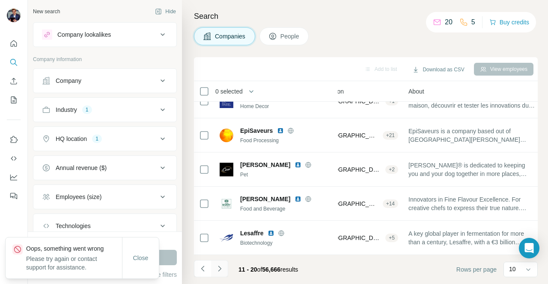  I want to click on button: Enrich CSV, so click(14, 81).